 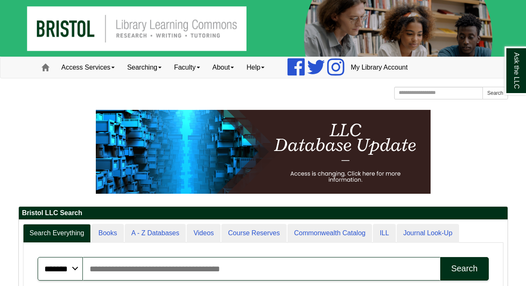 What do you see at coordinates (428, 233) in the screenshot?
I see `a: Journal Look-Up` at bounding box center [428, 233].